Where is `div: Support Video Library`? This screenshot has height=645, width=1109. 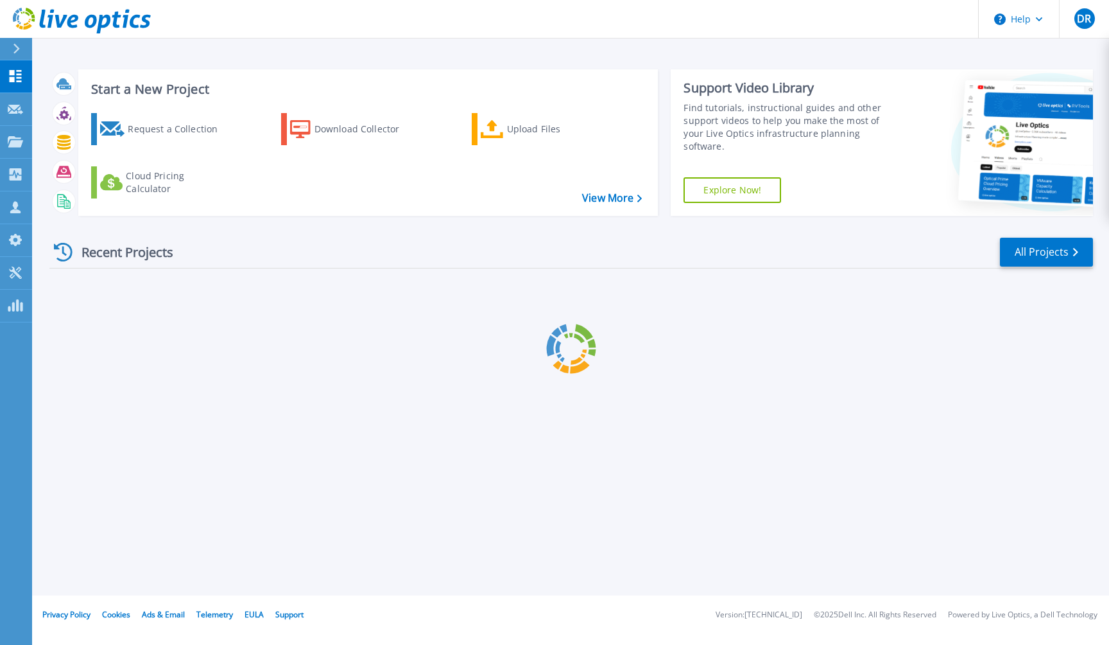
div: Support Video Library is located at coordinates (790, 88).